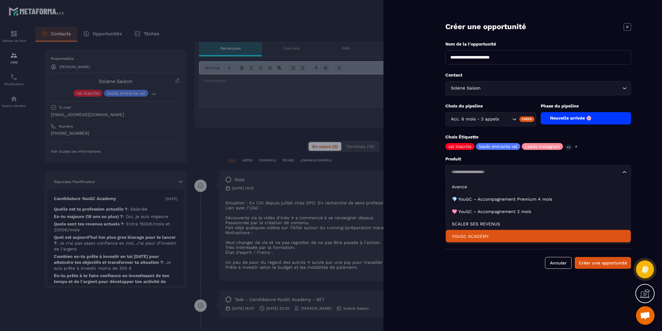 Image resolution: width=662 pixels, height=331 pixels. I want to click on p: 🩷 YouGC – Accompagnement 2 mois, so click(538, 211).